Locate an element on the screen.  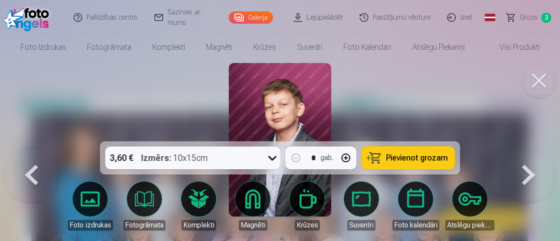
strong: Izmērs : is located at coordinates (156, 158).